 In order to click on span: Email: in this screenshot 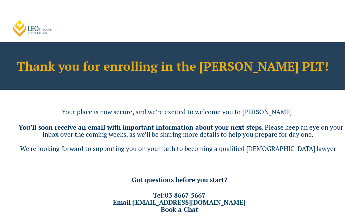, I will do `click(179, 202)`.